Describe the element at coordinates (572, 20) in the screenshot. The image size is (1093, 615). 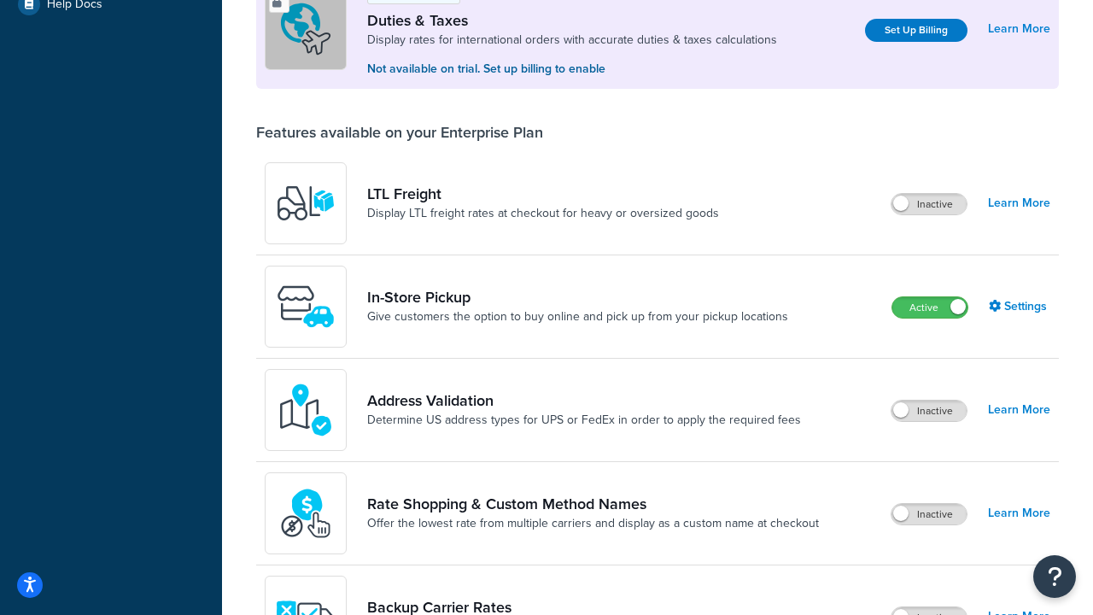
I see `a: Duties & Taxes` at that location.